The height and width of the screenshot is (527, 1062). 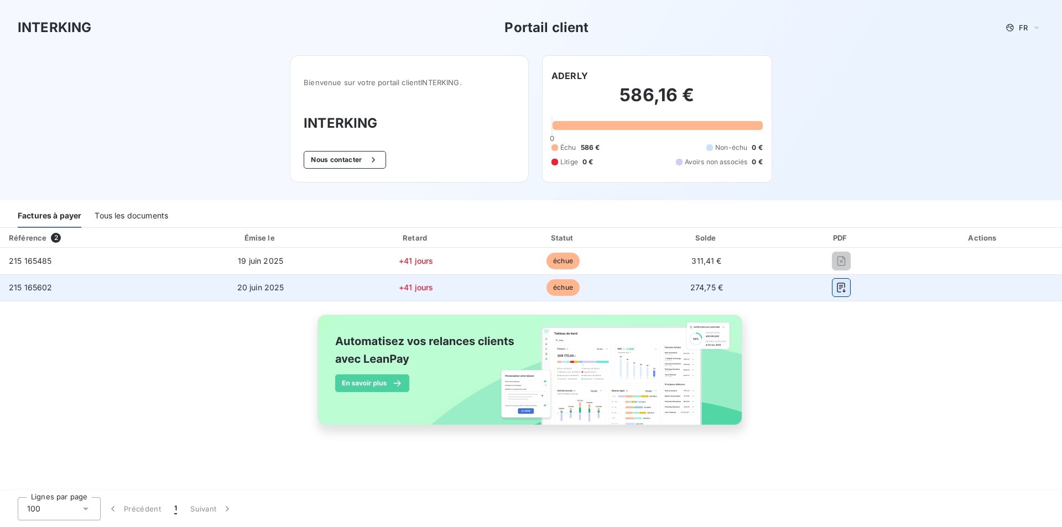 I want to click on span: 1, so click(x=175, y=509).